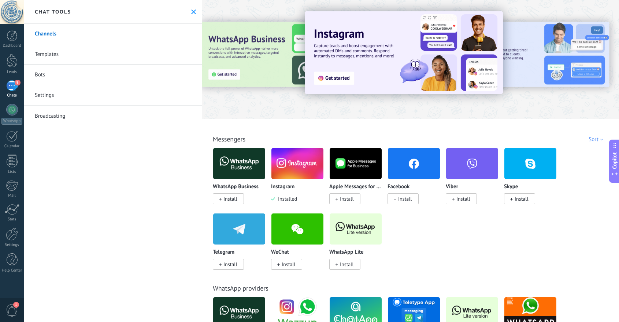 The image size is (619, 322). Describe the element at coordinates (12, 146) in the screenshot. I see `div: Calendar` at that location.